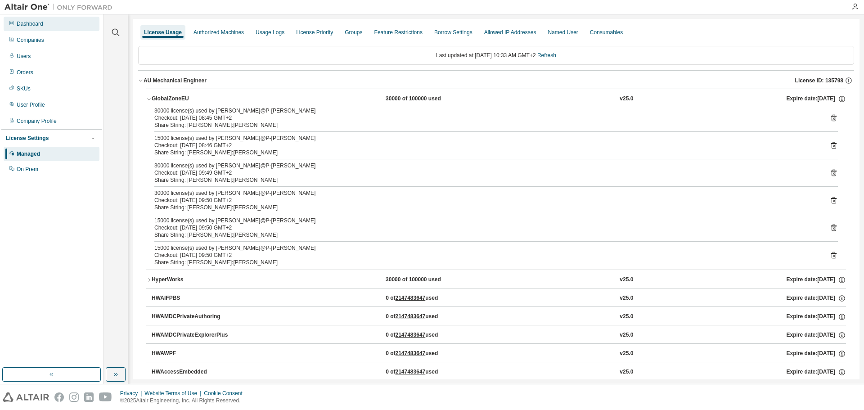 The height and width of the screenshot is (410, 864). I want to click on div: License Priority, so click(314, 32).